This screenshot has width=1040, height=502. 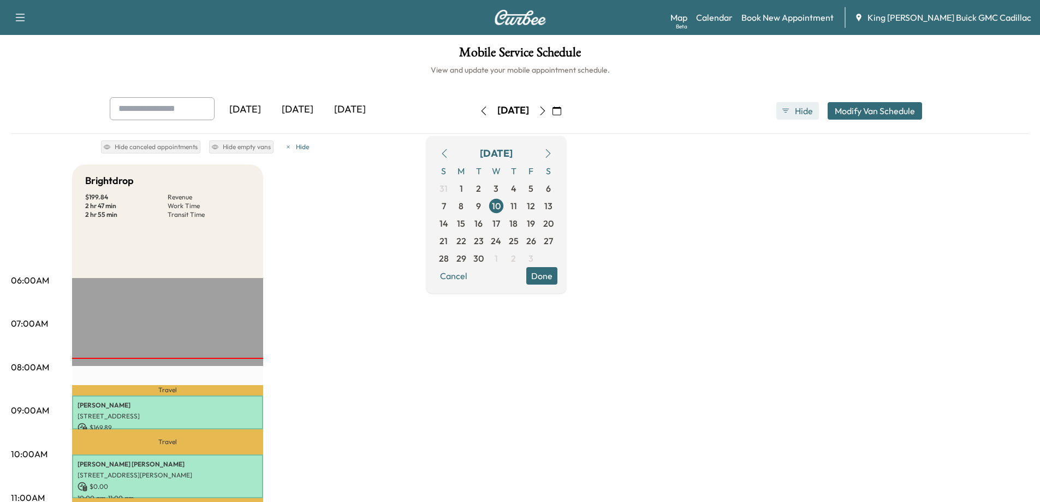 What do you see at coordinates (444, 206) in the screenshot?
I see `span: 7` at bounding box center [444, 206].